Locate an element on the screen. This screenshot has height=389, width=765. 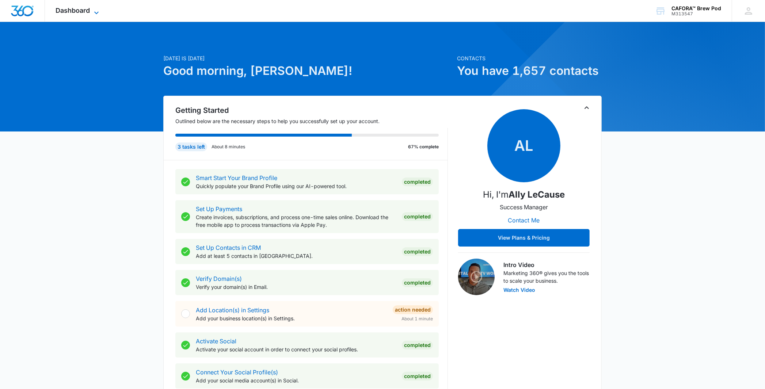
p: Add your business location(s) in Settings. is located at coordinates (291, 318).